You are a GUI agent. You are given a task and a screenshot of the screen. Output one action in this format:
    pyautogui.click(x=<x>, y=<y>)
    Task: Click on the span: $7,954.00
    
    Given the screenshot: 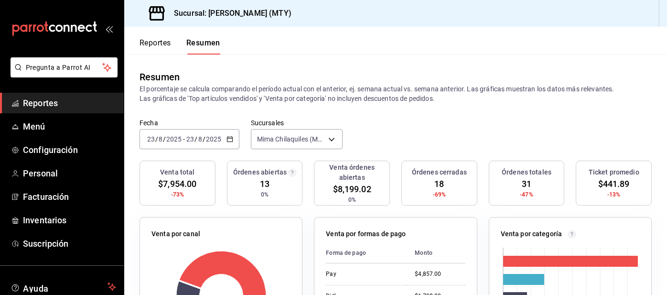 What is the action you would take?
    pyautogui.click(x=177, y=183)
    